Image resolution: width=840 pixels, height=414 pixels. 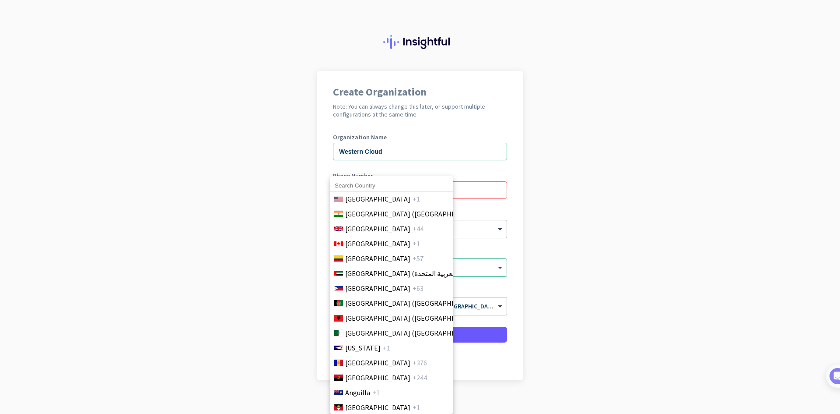 I want to click on input: Search Country, so click(x=392, y=186).